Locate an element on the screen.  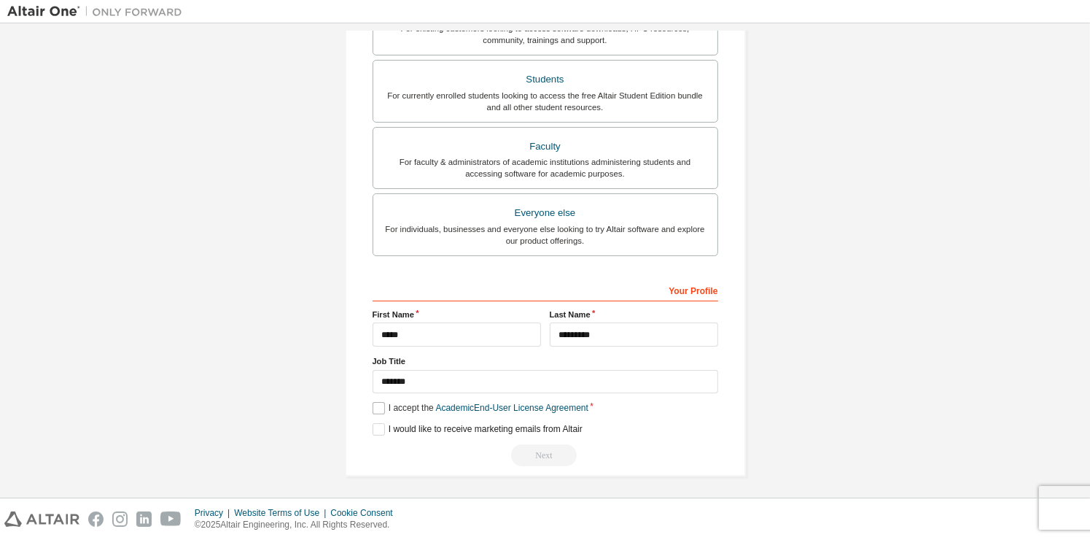
div: Cookie Consent is located at coordinates (365, 513).